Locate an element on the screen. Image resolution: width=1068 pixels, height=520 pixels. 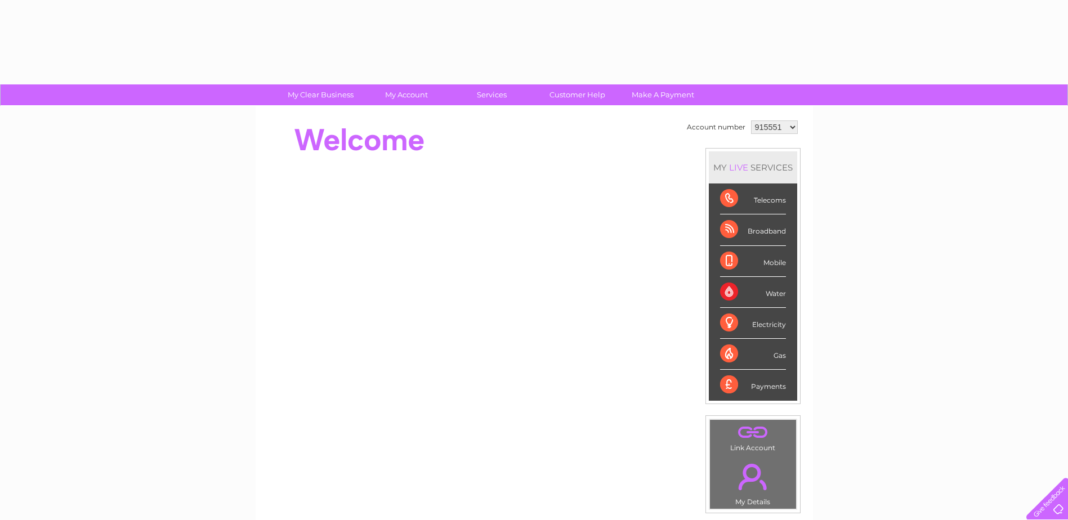
div: Telecoms is located at coordinates (753, 199).